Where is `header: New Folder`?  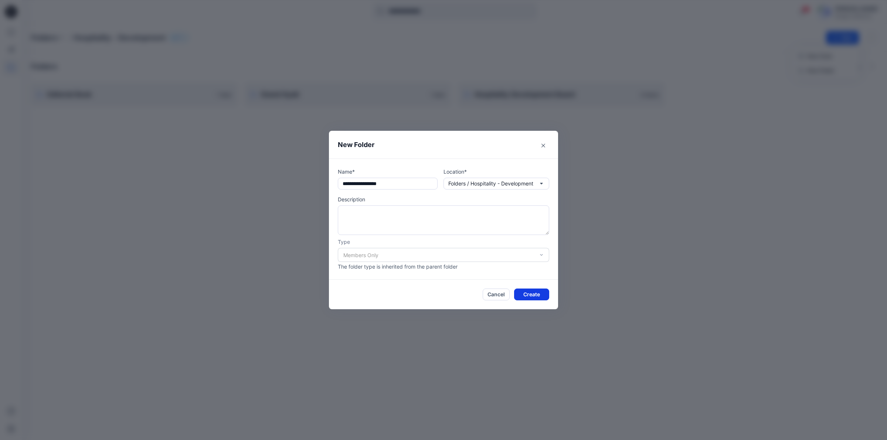
header: New Folder is located at coordinates (443, 144).